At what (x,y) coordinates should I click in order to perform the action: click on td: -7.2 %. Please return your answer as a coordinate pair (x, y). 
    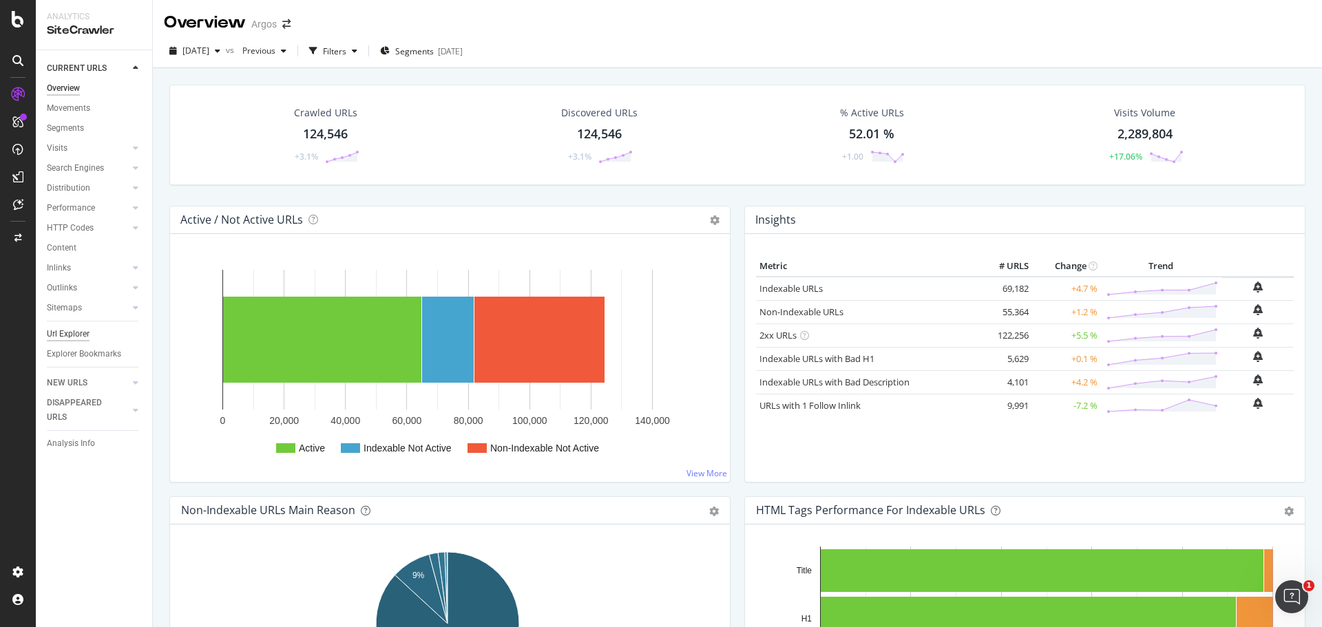
    Looking at the image, I should click on (1067, 406).